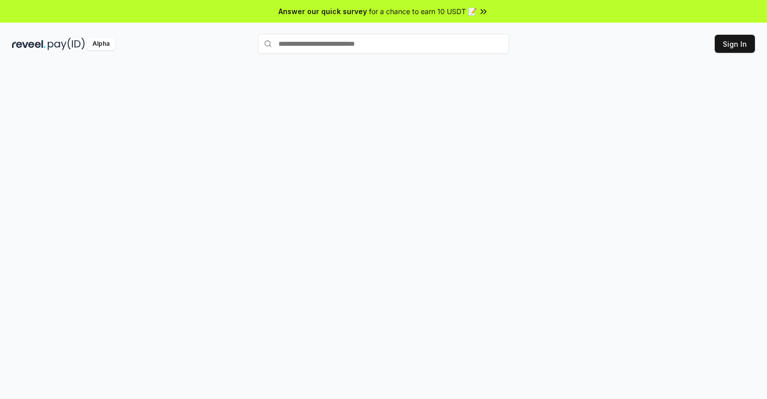 This screenshot has width=767, height=399. I want to click on button: Sign In, so click(735, 44).